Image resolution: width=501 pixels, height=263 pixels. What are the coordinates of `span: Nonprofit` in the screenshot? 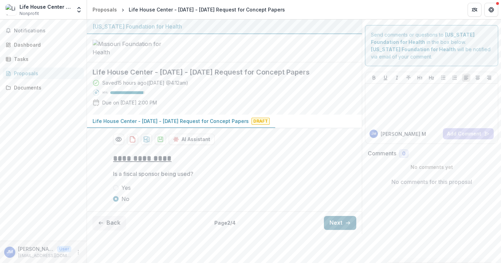 It's located at (29, 14).